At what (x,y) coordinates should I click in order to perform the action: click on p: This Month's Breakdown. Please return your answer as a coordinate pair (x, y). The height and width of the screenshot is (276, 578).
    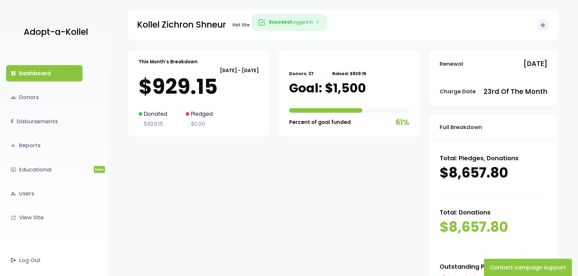
    Looking at the image, I should click on (168, 62).